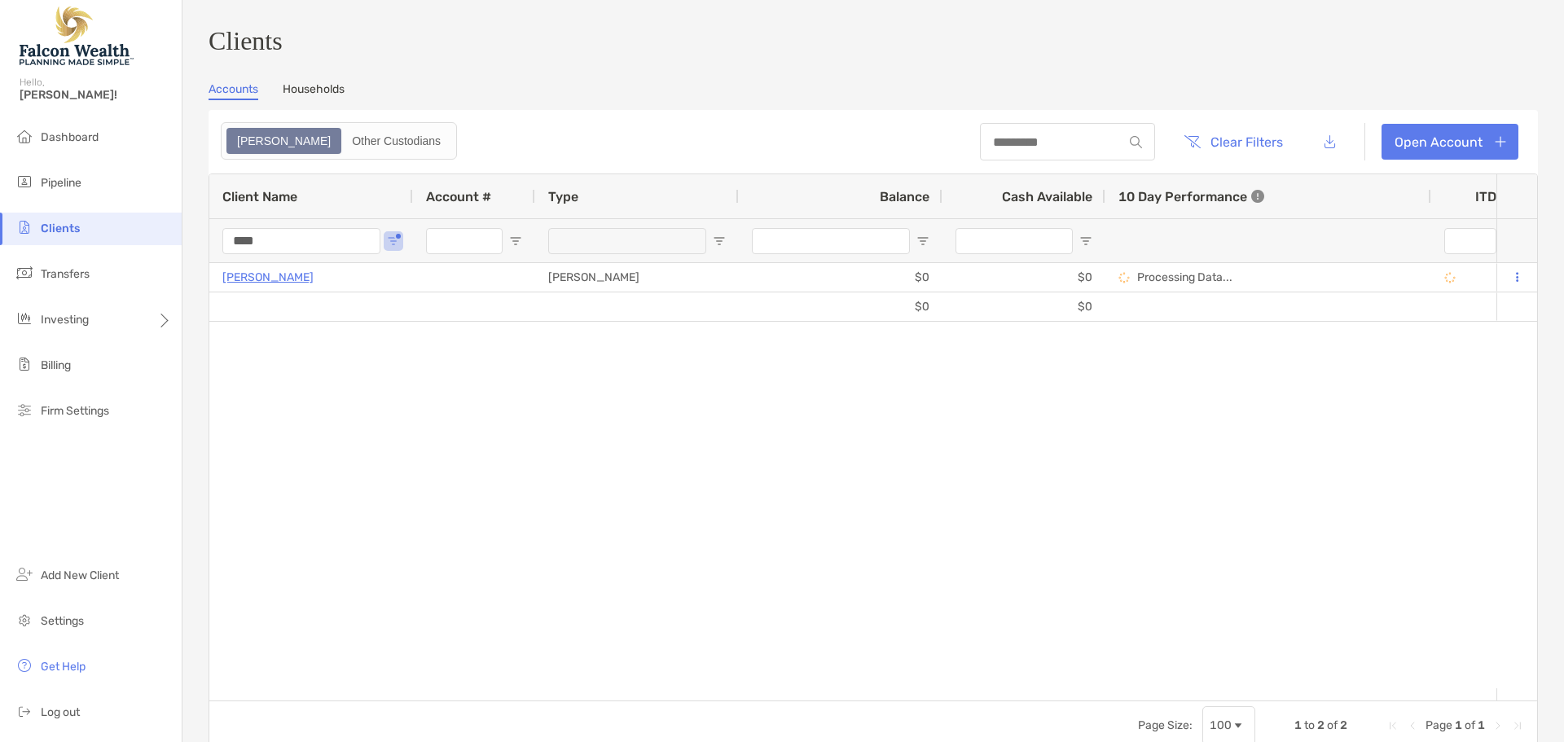  Describe the element at coordinates (1393, 726) in the screenshot. I see `div: First Page` at that location.